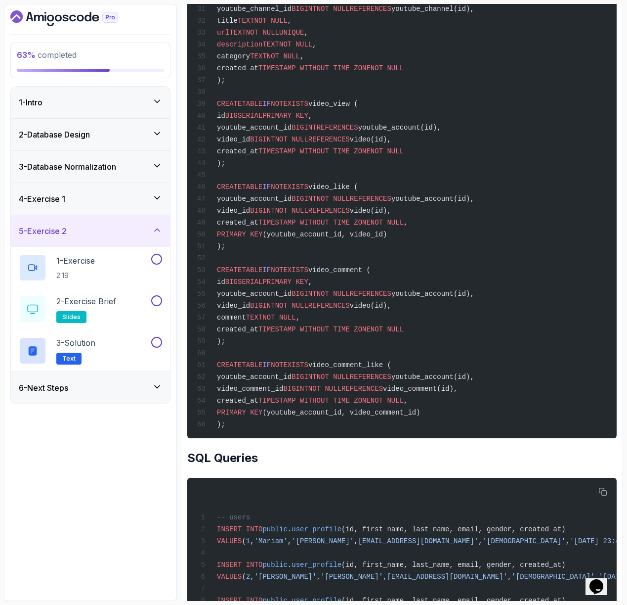 The image size is (627, 605). Describe the element at coordinates (420, 389) in the screenshot. I see `span: video_comment(id),` at that location.